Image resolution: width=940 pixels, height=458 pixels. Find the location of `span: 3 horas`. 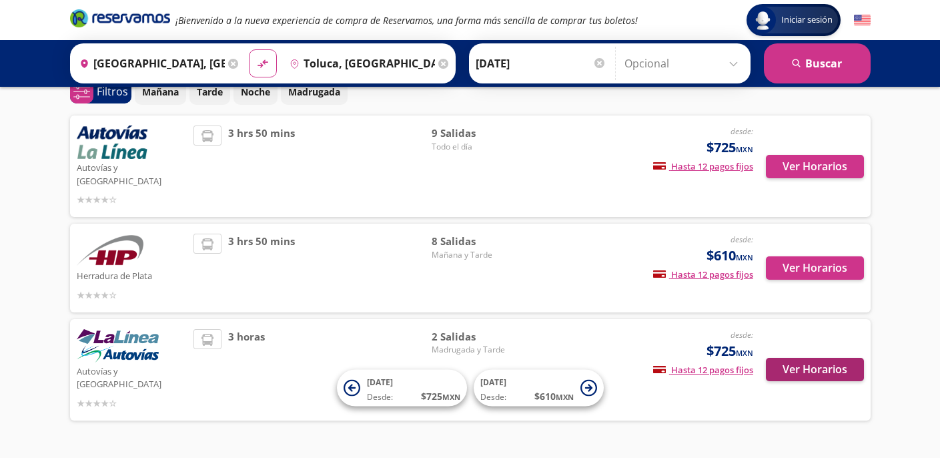

span: 3 horas is located at coordinates (246, 370).